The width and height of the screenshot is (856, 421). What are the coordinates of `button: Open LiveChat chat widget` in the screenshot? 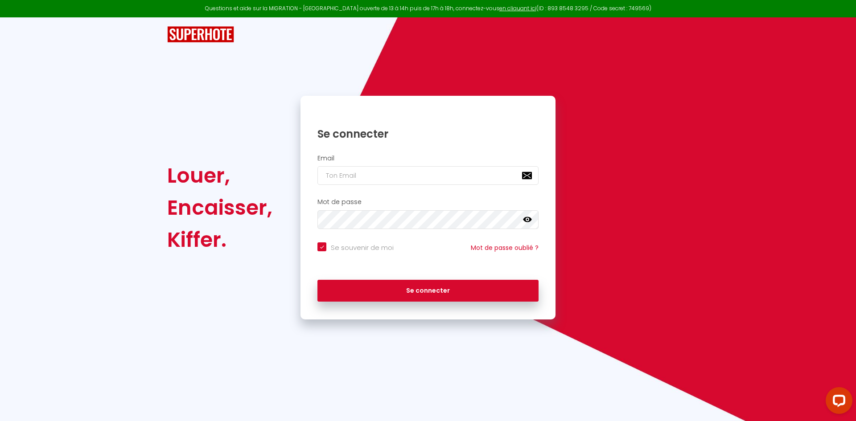 It's located at (20, 17).